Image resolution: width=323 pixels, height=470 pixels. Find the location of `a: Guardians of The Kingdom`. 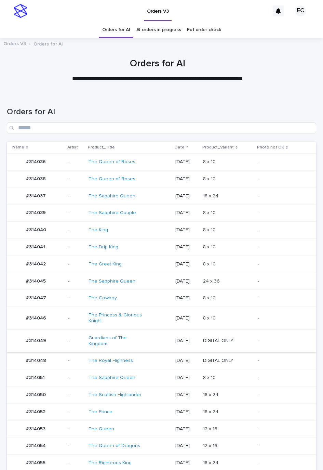

a: Guardians of The Kingdom is located at coordinates (117, 341).